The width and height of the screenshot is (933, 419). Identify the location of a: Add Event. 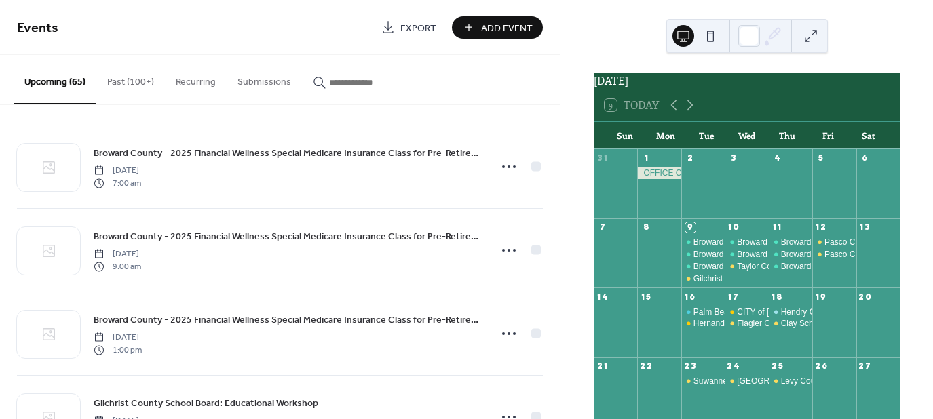
(497, 27).